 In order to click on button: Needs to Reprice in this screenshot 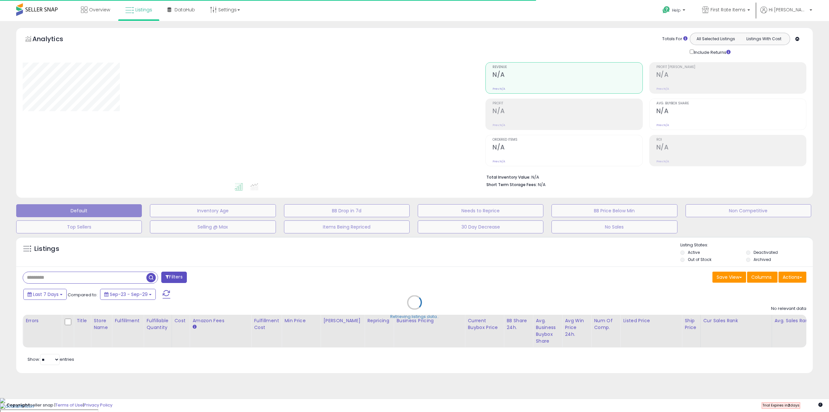, I will do `click(481, 211)`.